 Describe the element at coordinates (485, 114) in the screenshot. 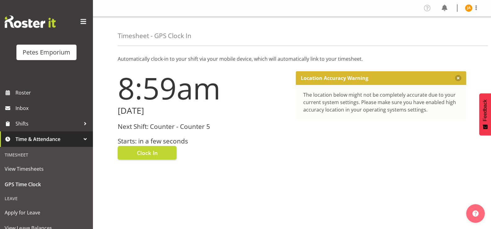

I see `button: Feedback - Show survey` at that location.